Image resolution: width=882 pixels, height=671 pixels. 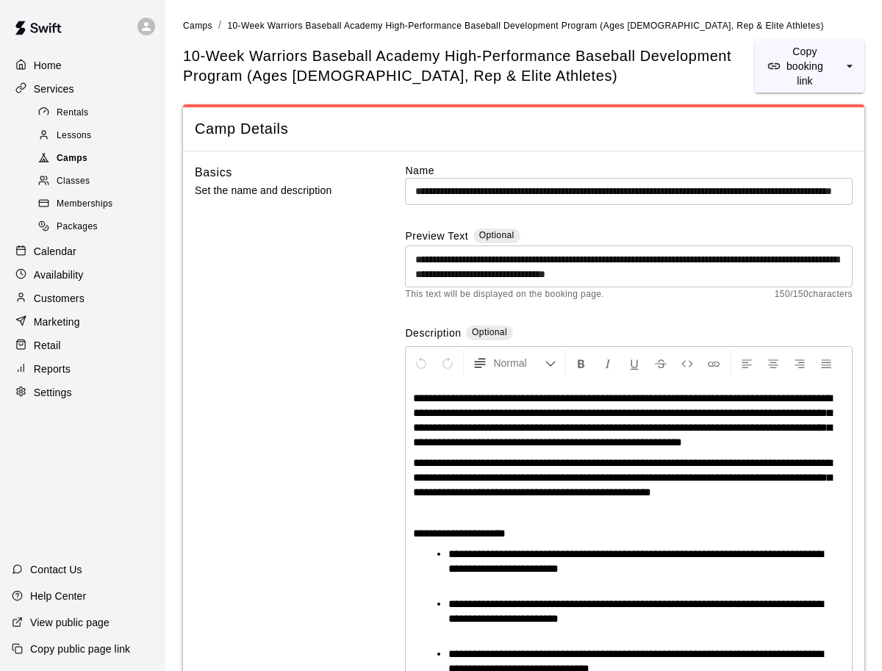 What do you see at coordinates (55, 251) in the screenshot?
I see `p: Calendar` at bounding box center [55, 251].